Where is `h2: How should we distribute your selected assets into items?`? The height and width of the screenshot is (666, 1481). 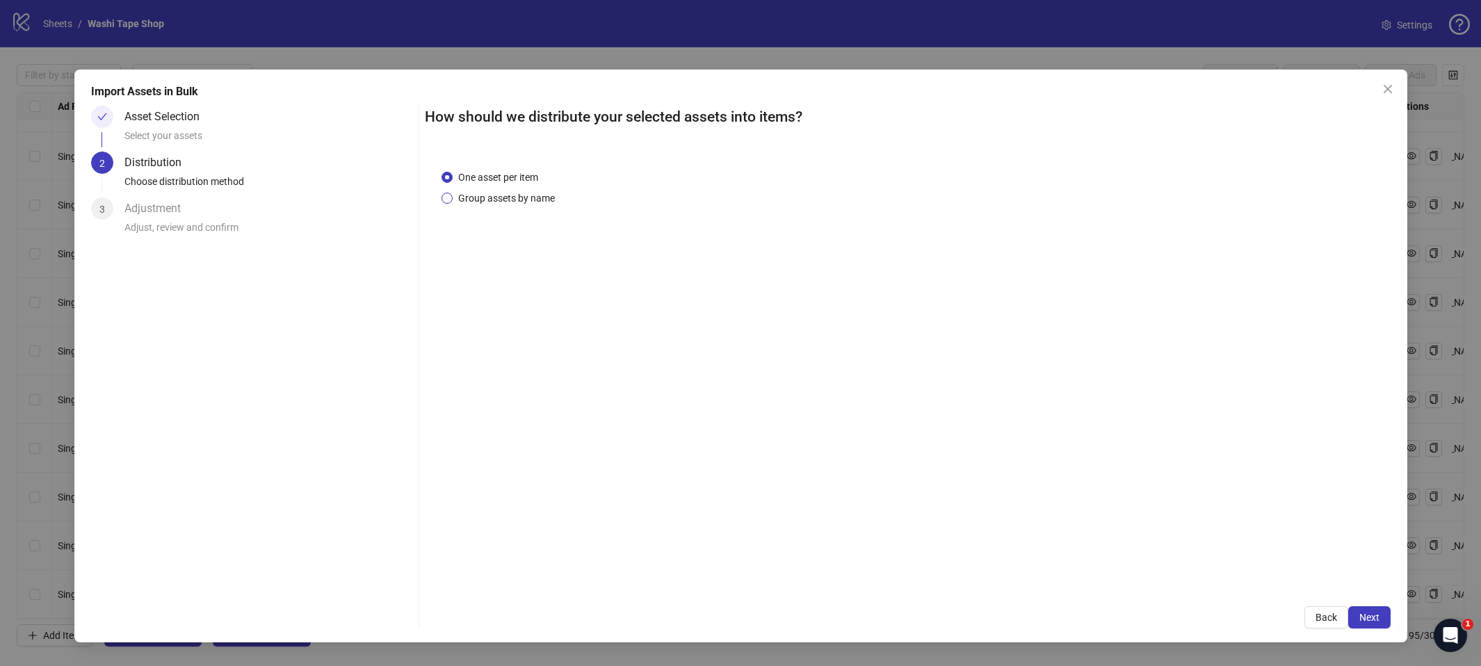 h2: How should we distribute your selected assets into items? is located at coordinates (907, 117).